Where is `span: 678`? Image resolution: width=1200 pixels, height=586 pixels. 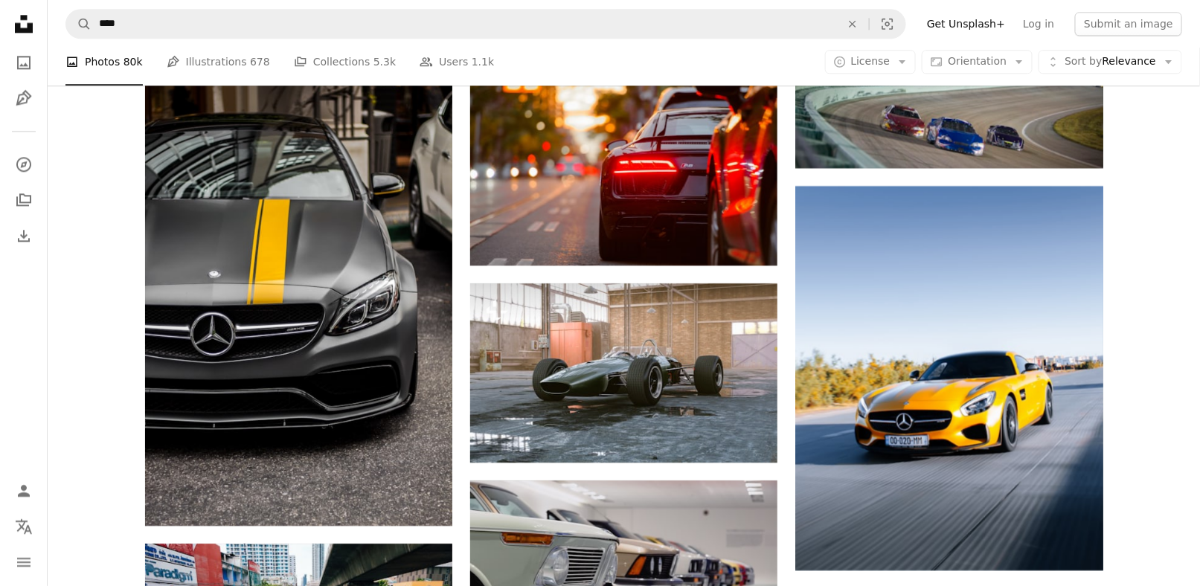 span: 678 is located at coordinates (260, 63).